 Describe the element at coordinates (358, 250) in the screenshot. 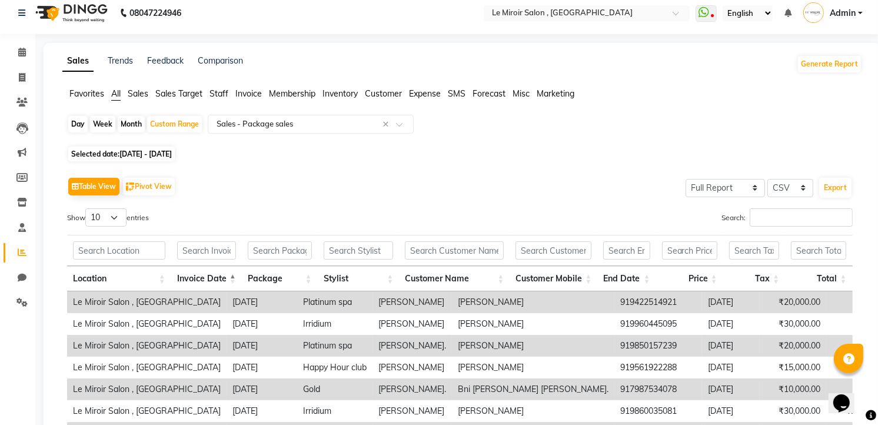

I see `input: Search Stylist` at that location.